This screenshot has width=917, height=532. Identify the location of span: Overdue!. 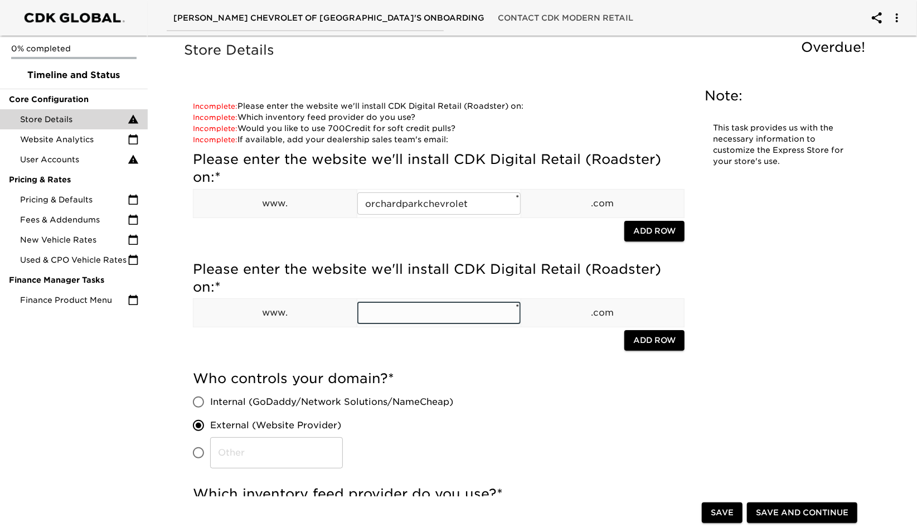
(833, 47).